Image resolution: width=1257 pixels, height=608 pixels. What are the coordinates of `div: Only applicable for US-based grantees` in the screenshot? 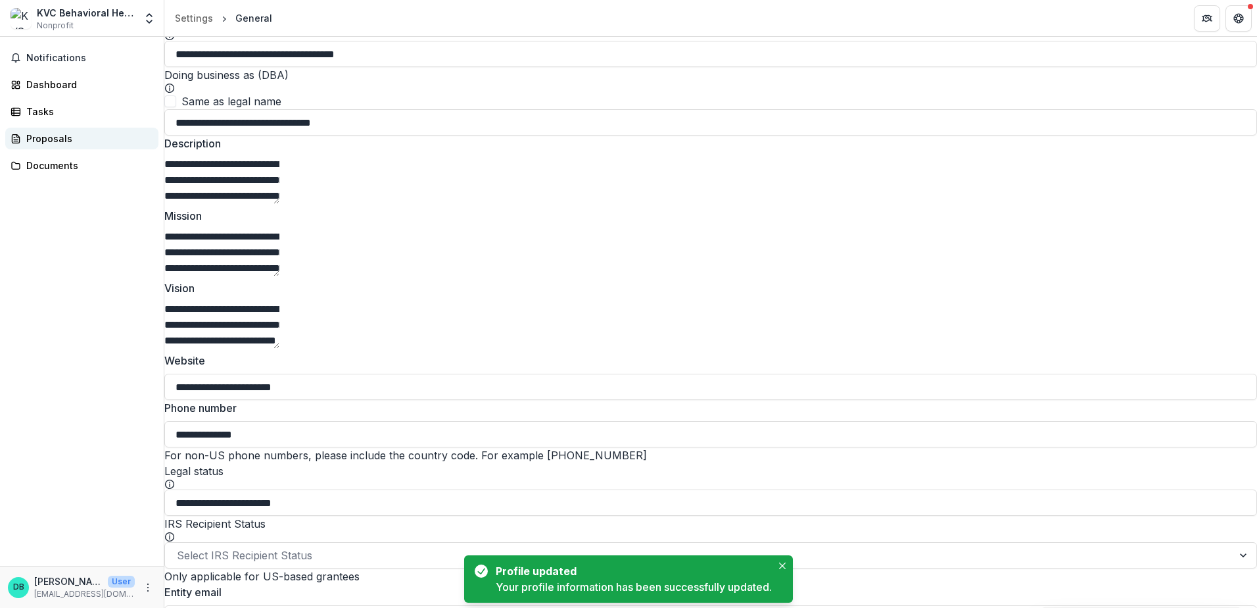 It's located at (711, 576).